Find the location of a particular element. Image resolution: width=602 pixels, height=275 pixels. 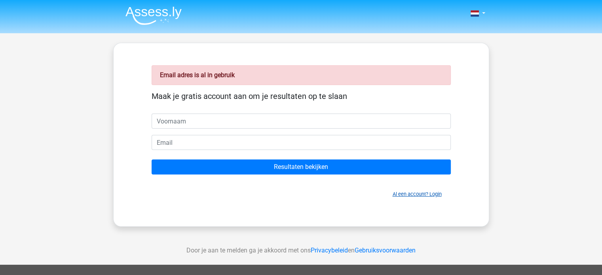

input: Voornaam is located at coordinates (301, 121).